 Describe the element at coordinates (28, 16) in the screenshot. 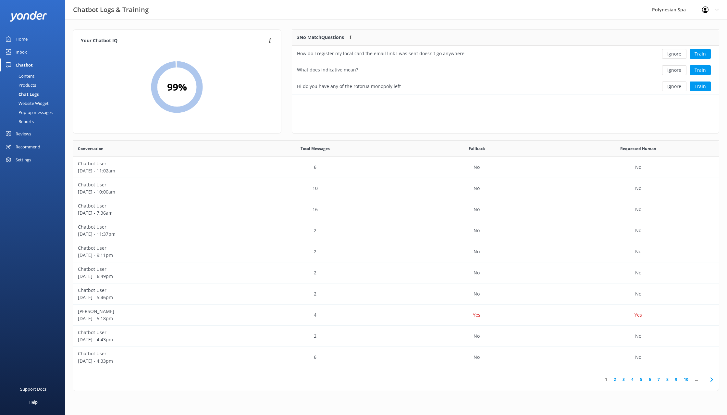

I see `img: yonder-white-logo.png` at that location.